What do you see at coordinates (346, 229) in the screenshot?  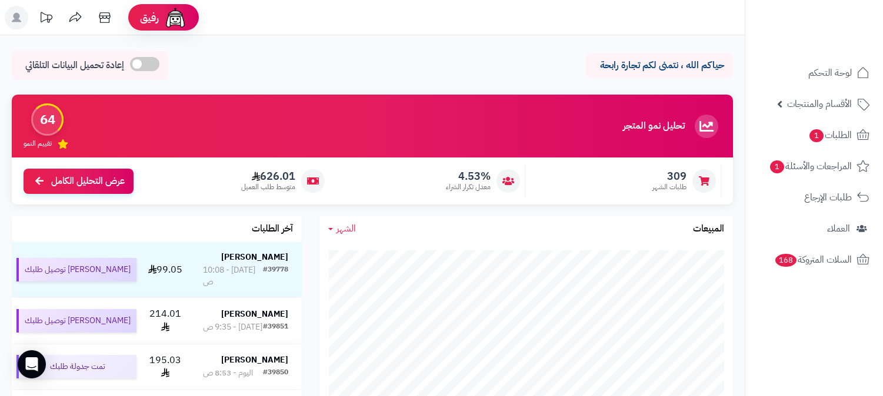 I see `span: الشهر` at bounding box center [346, 229].